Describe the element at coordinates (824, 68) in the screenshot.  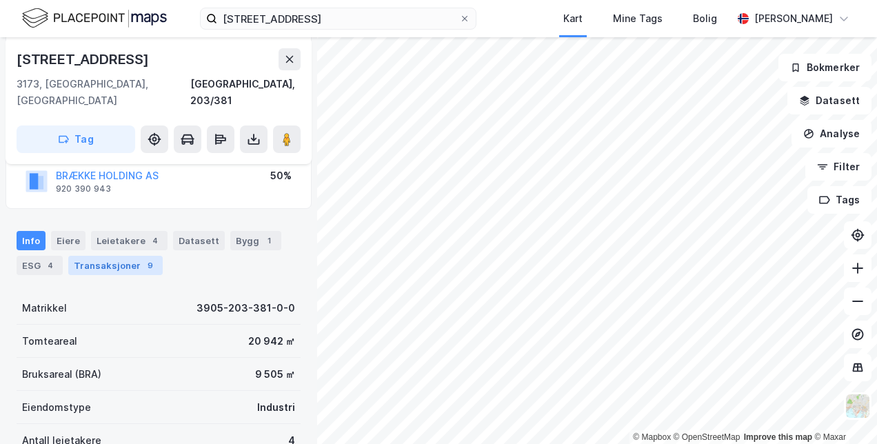
I see `button: Bokmerker` at that location.